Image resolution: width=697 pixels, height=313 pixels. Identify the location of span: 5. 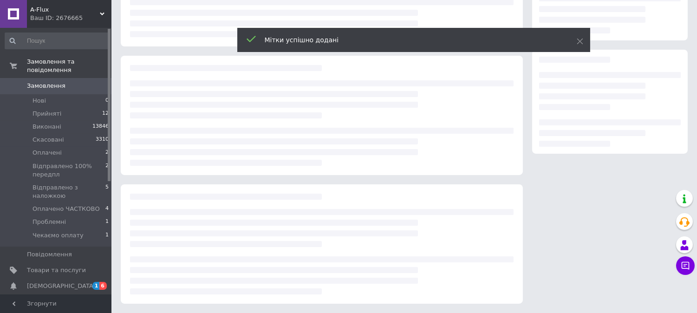
(107, 192).